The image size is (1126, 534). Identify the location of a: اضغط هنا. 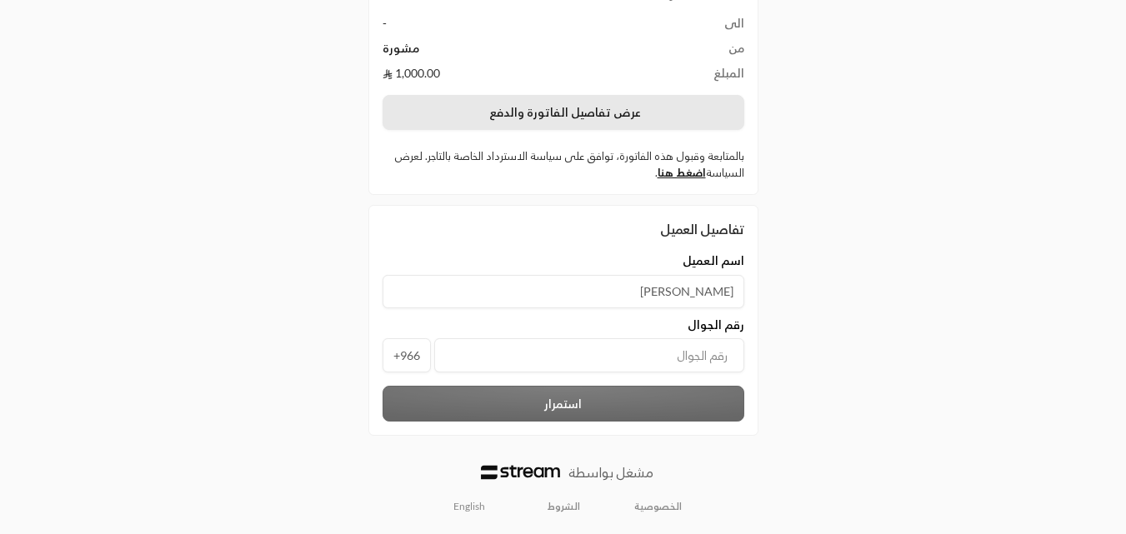
(682, 173).